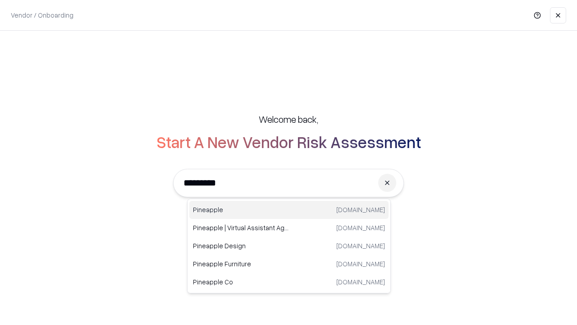  I want to click on p: Pineapple | Virtual Assistant Agency, so click(241, 227).